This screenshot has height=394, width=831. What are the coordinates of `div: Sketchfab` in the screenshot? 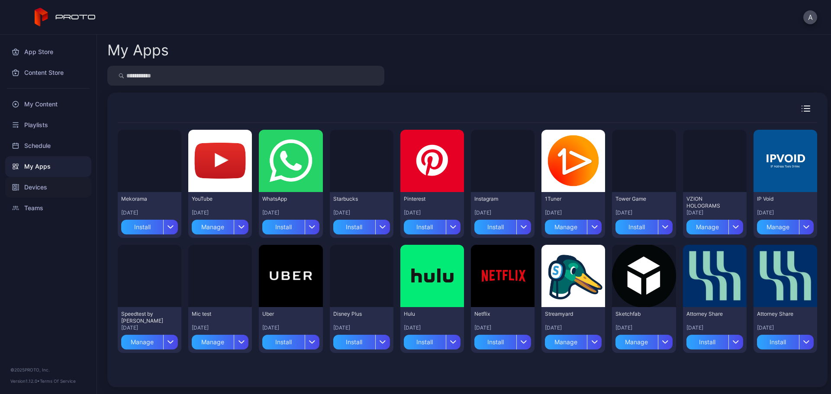 It's located at (639, 314).